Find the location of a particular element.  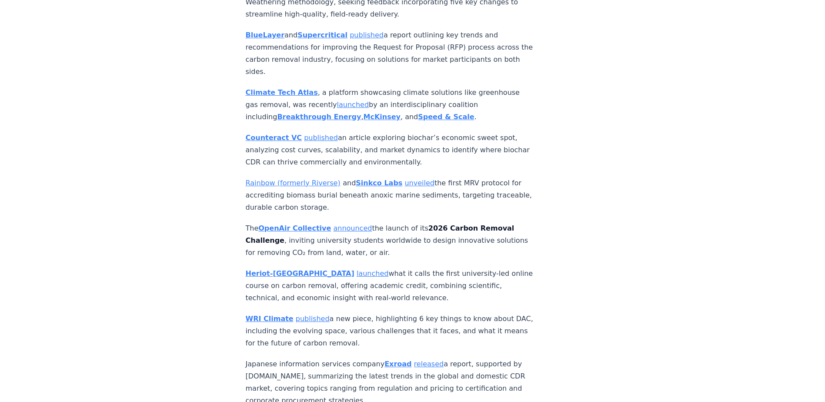

strong: Supercritical is located at coordinates (322, 35).